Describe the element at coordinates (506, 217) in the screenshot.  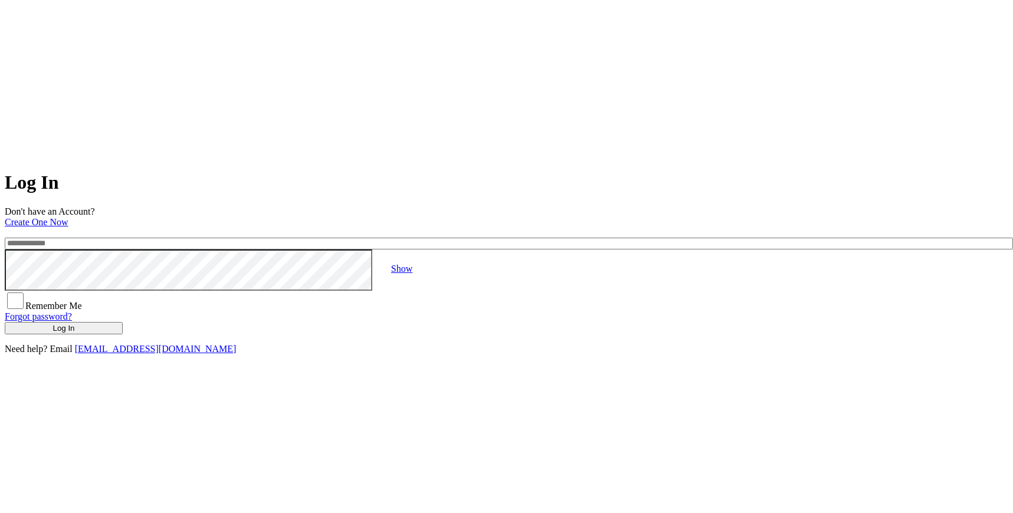
I see `p: Don't have an Account?` at that location.